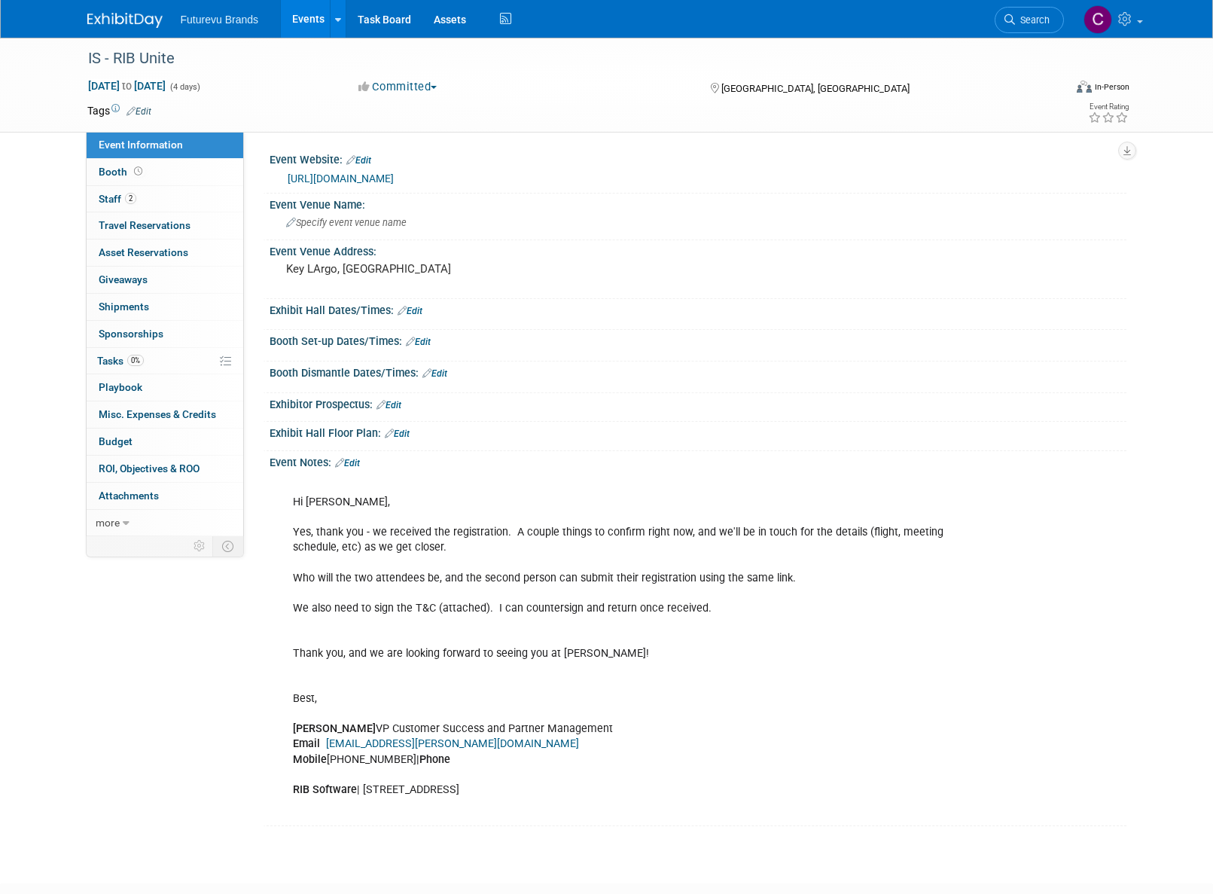 Image resolution: width=1213 pixels, height=894 pixels. Describe the element at coordinates (125, 20) in the screenshot. I see `img: ExhibitDay` at that location.